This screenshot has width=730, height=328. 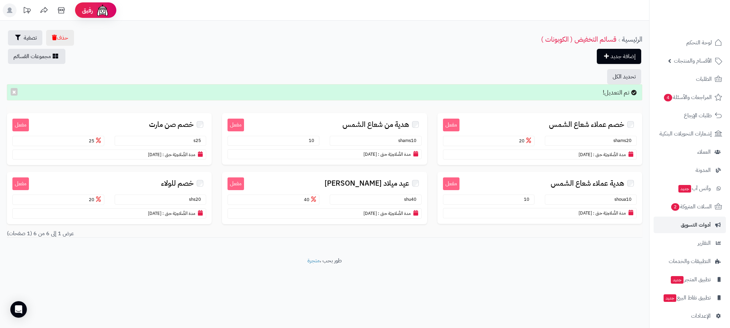 I want to click on span: هدية عملاء شعاع الشمس, so click(x=587, y=183).